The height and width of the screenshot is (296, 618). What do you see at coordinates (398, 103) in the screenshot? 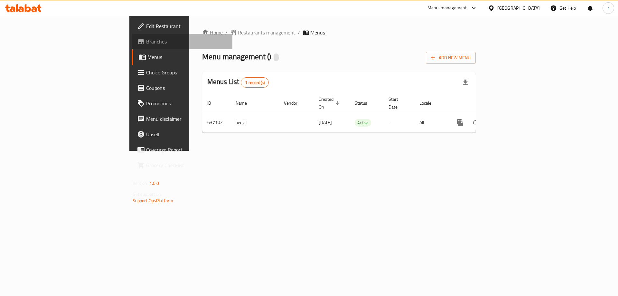
I see `span: Start Date` at bounding box center [398, 103].